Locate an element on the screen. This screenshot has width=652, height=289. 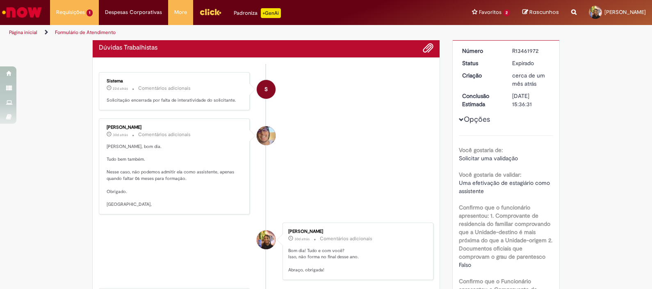
span: Requisições is located at coordinates (70, 12).